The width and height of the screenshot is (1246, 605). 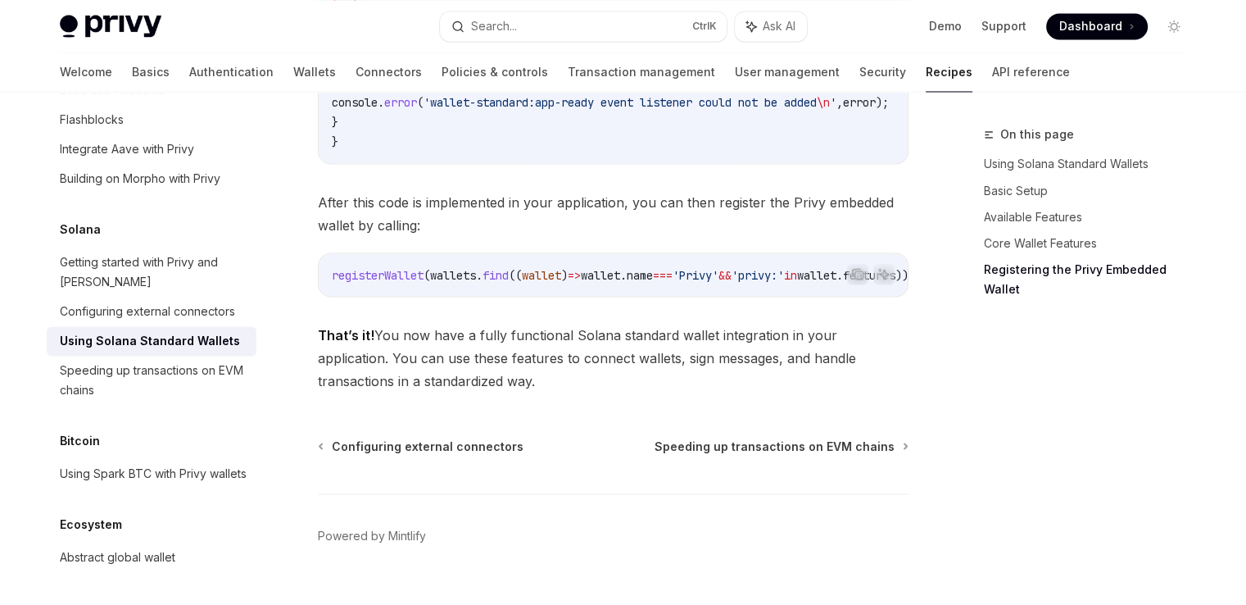 I want to click on span: wallets, so click(x=453, y=275).